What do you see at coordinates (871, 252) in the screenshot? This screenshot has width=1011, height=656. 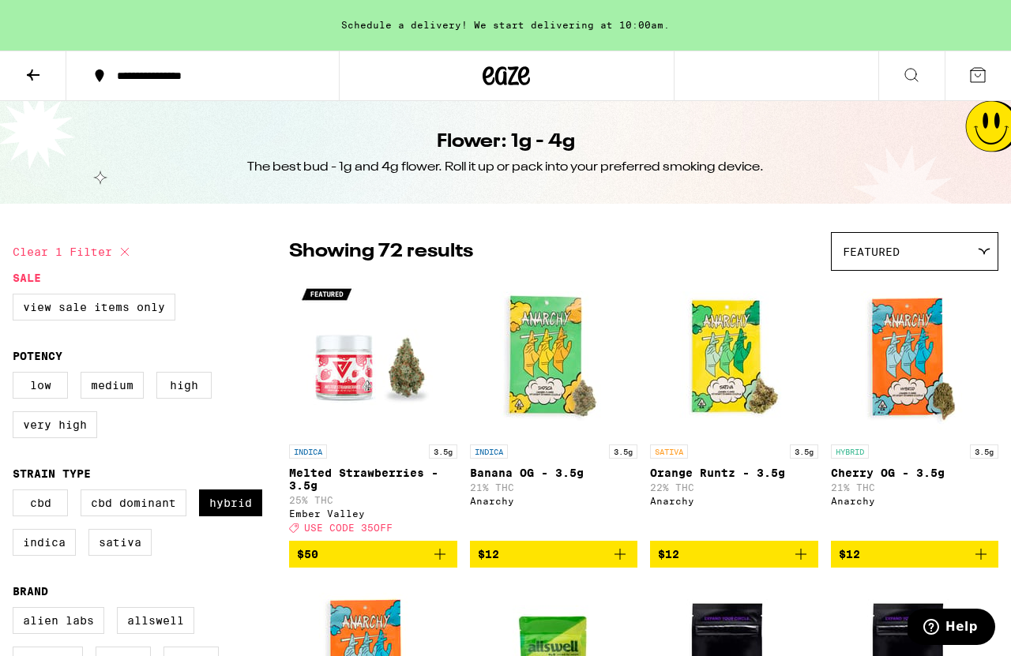 I see `span: Featured` at bounding box center [871, 252].